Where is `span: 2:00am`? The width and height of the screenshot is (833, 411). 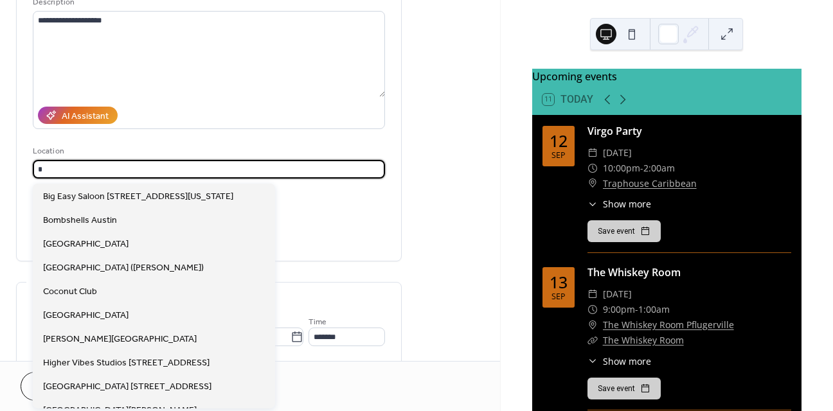 span: 2:00am is located at coordinates (658, 168).